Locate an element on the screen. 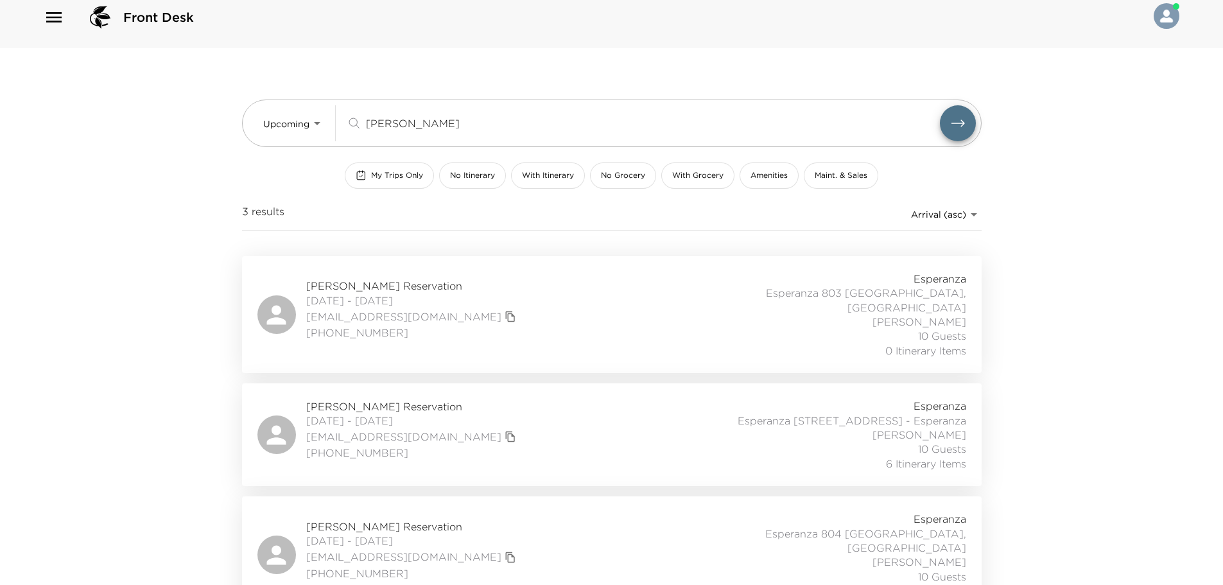 Image resolution: width=1223 pixels, height=585 pixels. button: Maint. & Sales is located at coordinates (841, 175).